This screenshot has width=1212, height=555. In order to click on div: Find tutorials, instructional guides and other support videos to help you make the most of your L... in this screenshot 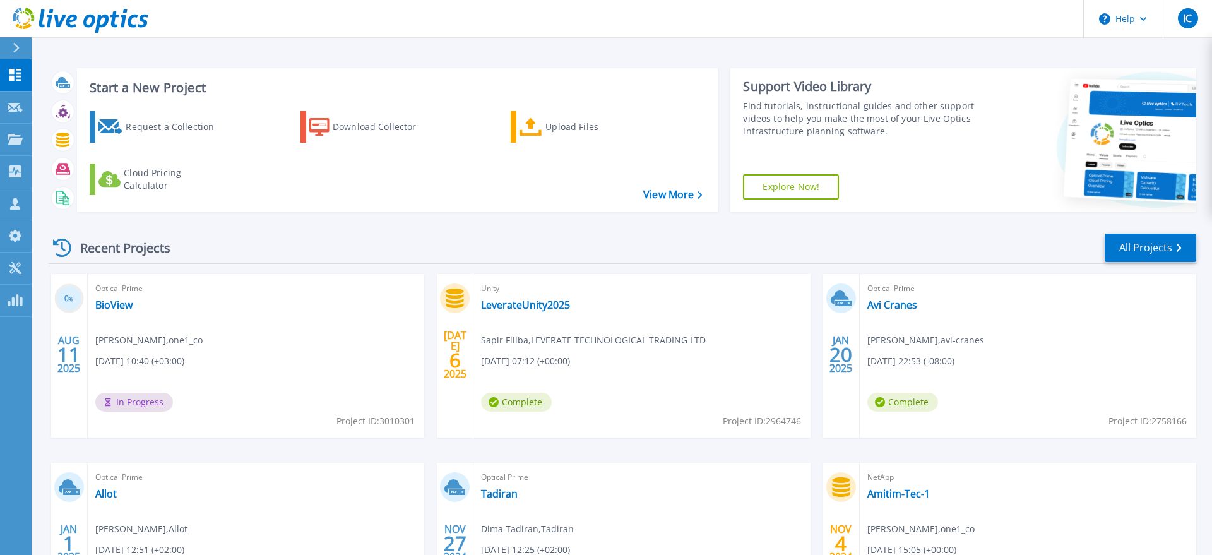, I will do `click(862, 119)`.